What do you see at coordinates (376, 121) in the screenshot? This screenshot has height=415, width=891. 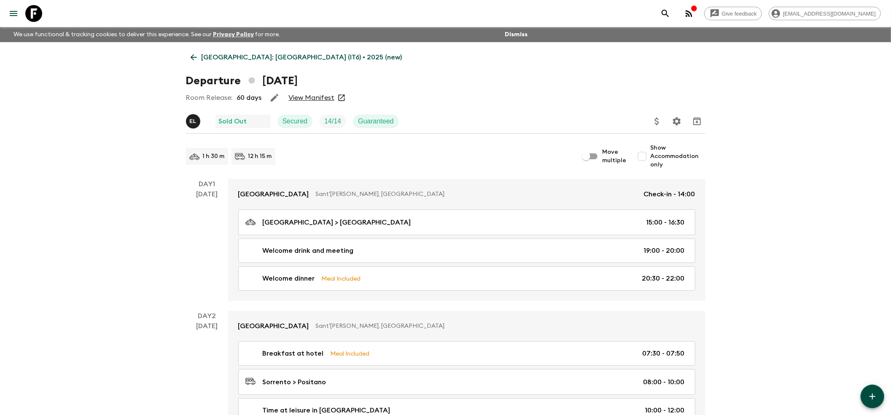 I see `p: Guaranteed` at bounding box center [376, 121].